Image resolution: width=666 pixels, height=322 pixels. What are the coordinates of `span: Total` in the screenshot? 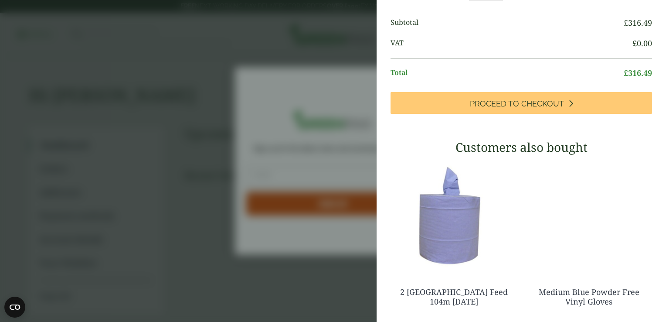 It's located at (507, 73).